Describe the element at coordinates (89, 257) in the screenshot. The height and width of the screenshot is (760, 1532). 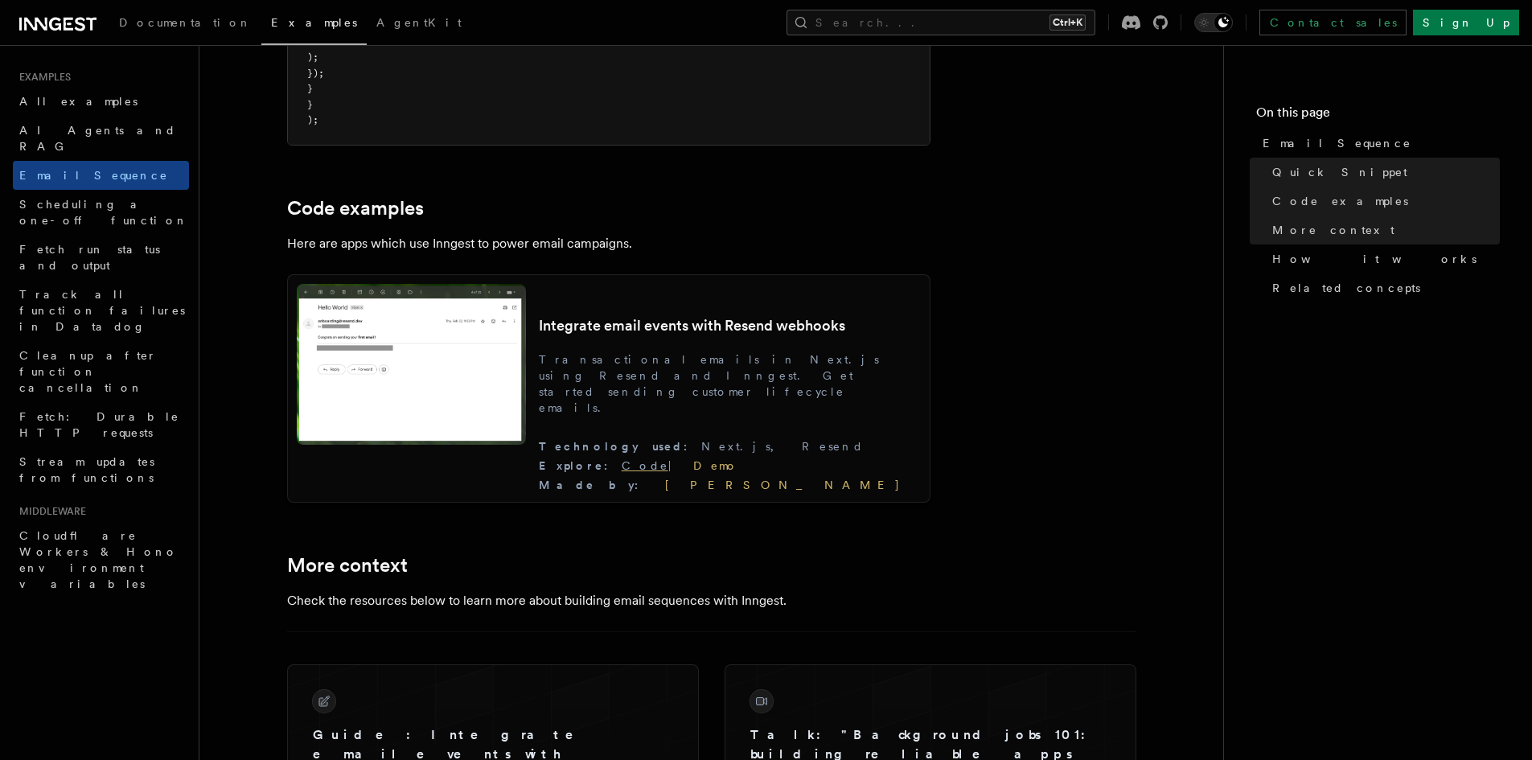
I see `span: Fetch run status and output` at that location.